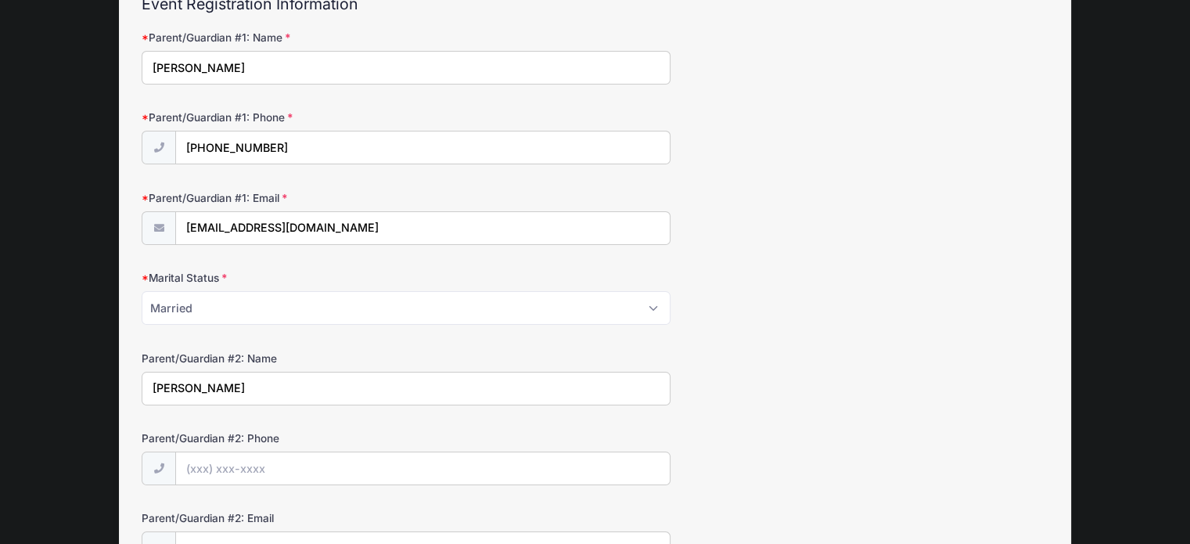  Describe the element at coordinates (293, 438) in the screenshot. I see `label: Parent/Guardian #2: Phone` at that location.